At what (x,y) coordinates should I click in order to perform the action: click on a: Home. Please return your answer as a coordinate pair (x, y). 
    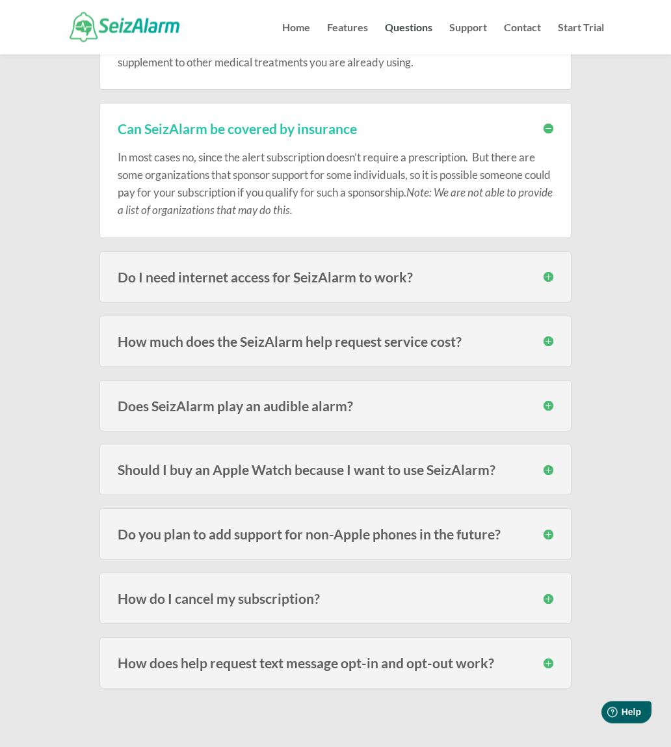
    Looking at the image, I should click on (296, 38).